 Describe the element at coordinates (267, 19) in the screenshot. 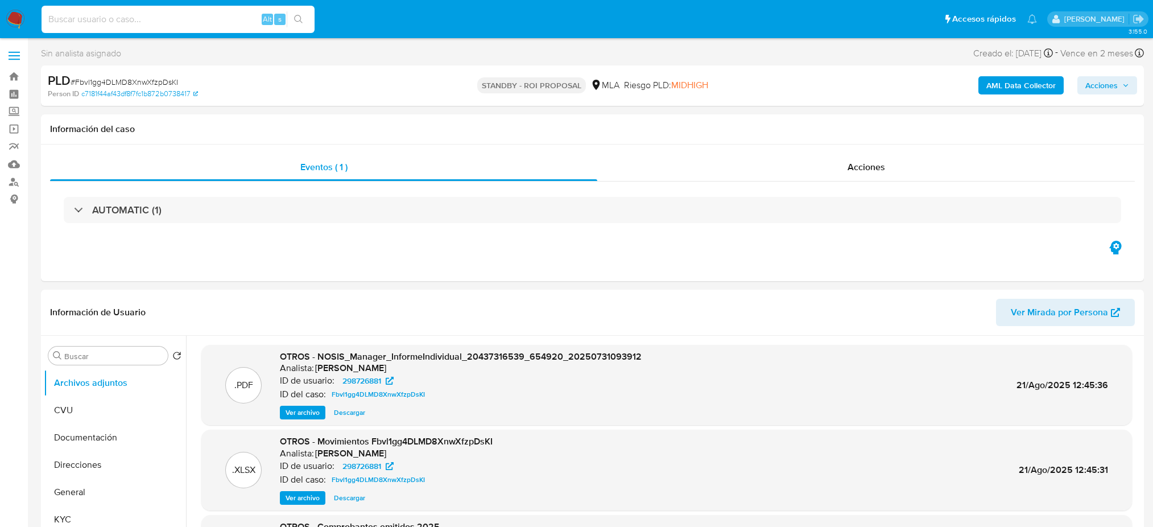

I see `span: Alt` at that location.